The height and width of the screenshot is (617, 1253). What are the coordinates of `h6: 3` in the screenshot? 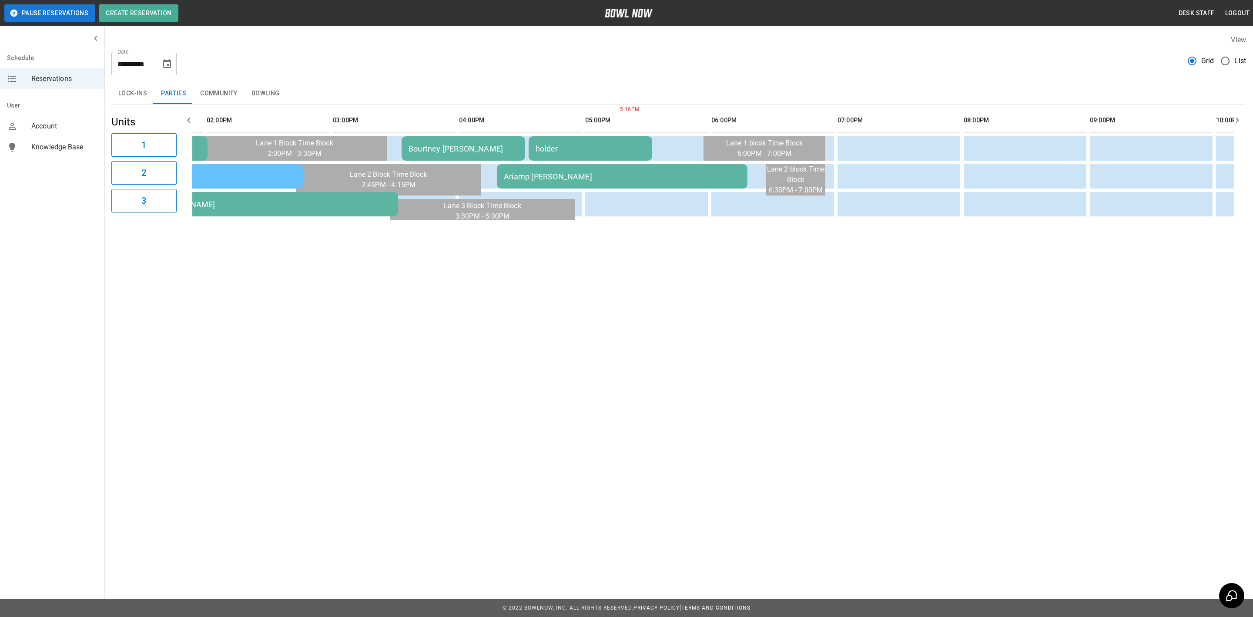 It's located at (144, 201).